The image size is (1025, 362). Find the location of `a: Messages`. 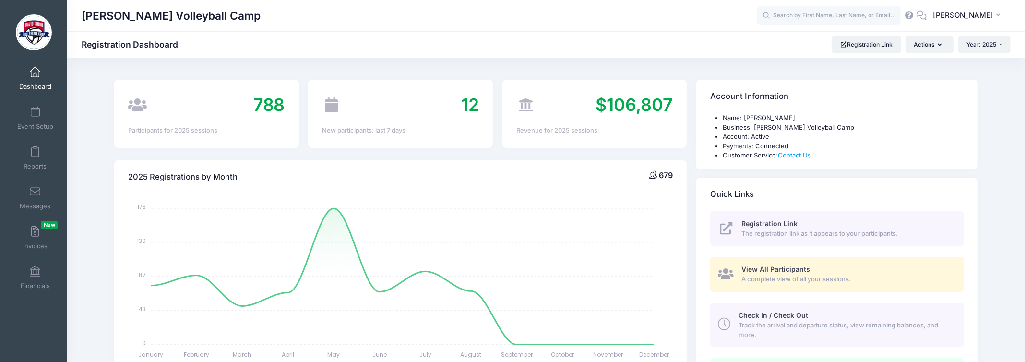

a: Messages is located at coordinates (35, 198).